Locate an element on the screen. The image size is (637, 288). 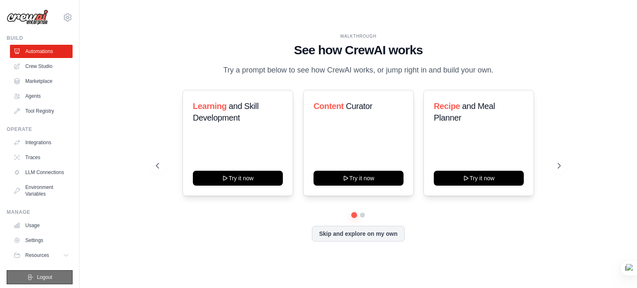
a: Automations is located at coordinates (41, 51).